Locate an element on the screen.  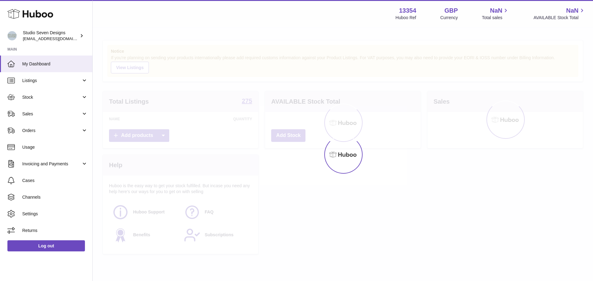
span: Stock is located at coordinates (52, 97).